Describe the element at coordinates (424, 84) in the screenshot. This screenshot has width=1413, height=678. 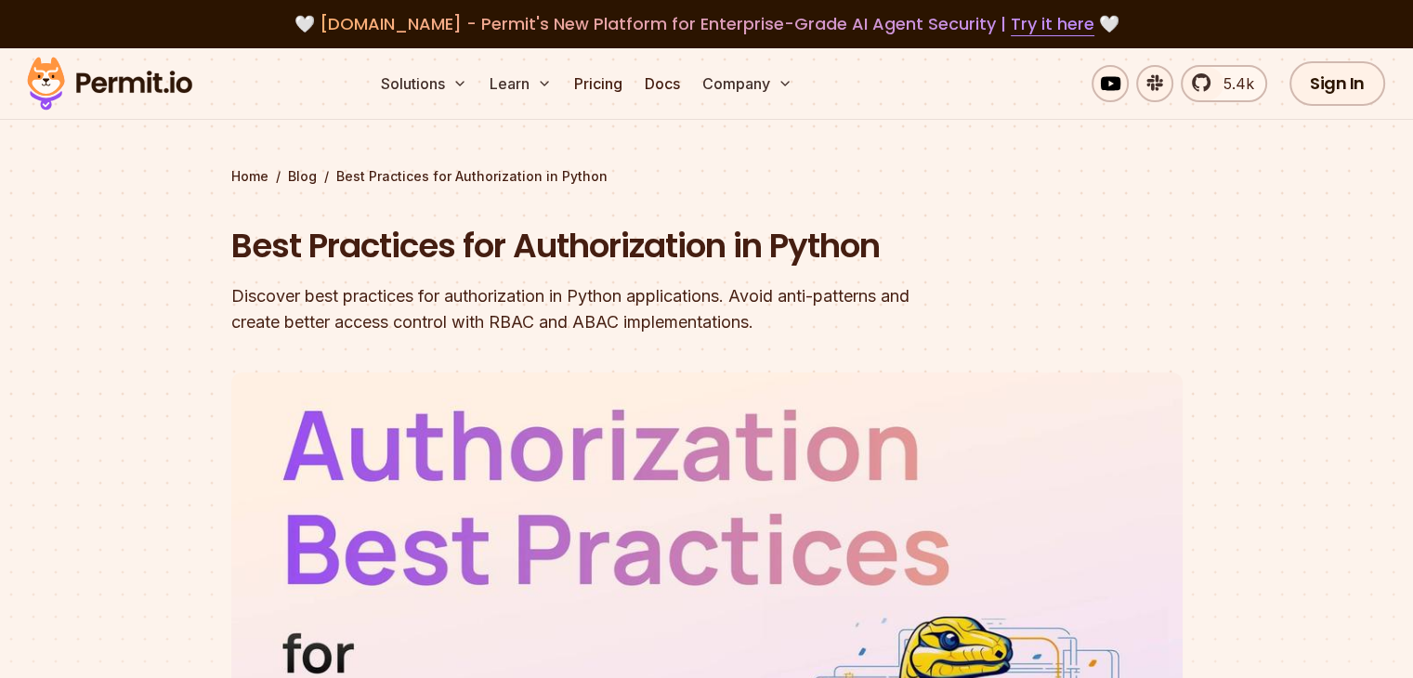
I see `button: Solutions` at that location.